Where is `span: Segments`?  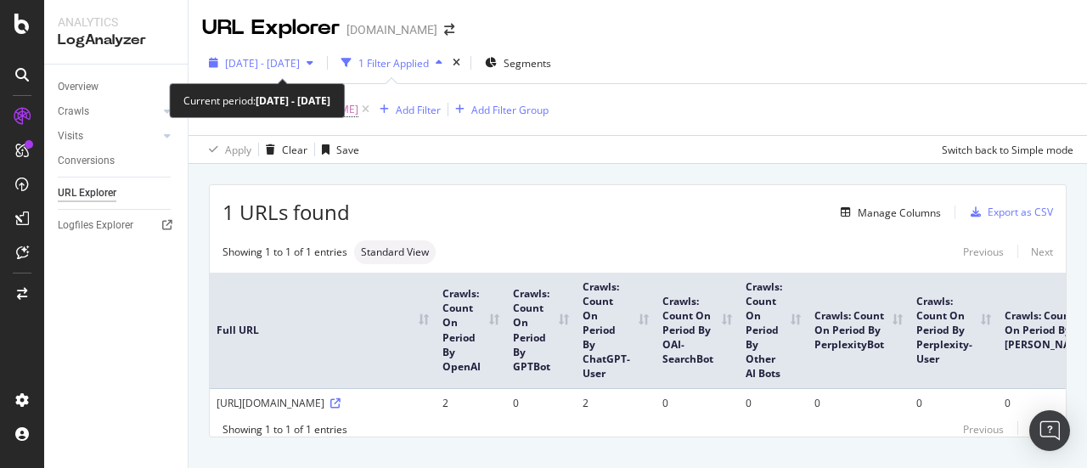
span: Segments is located at coordinates (527, 63).